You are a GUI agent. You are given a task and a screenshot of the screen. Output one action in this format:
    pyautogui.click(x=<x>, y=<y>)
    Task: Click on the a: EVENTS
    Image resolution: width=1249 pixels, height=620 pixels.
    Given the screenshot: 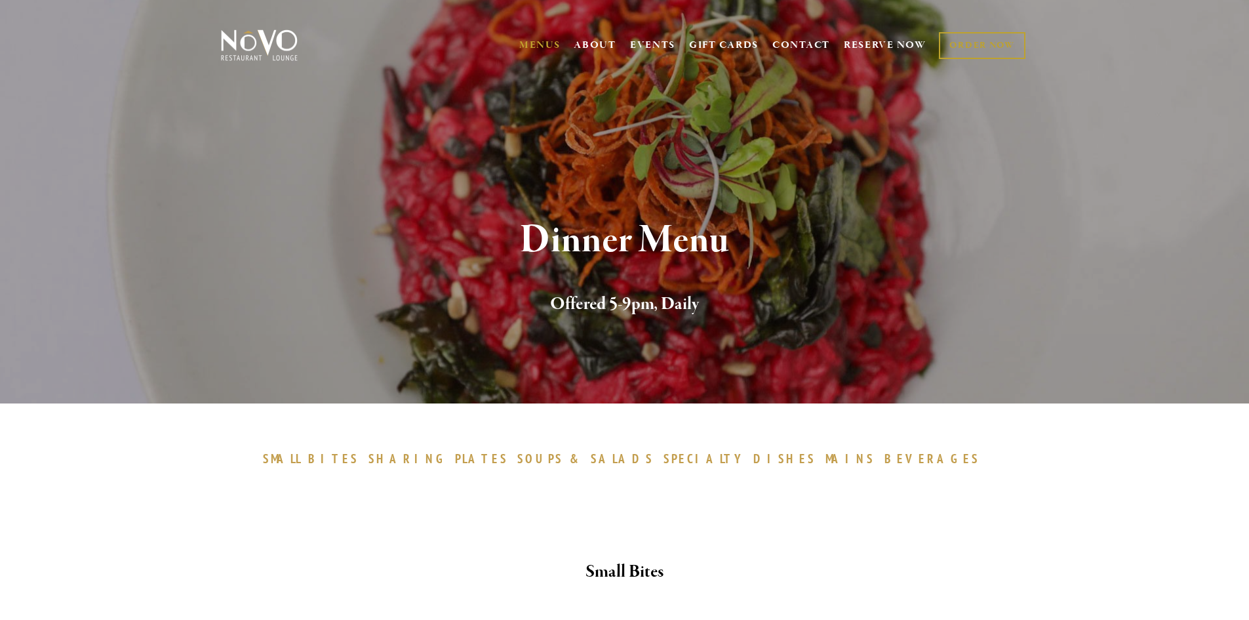 What is the action you would take?
    pyautogui.click(x=653, y=45)
    